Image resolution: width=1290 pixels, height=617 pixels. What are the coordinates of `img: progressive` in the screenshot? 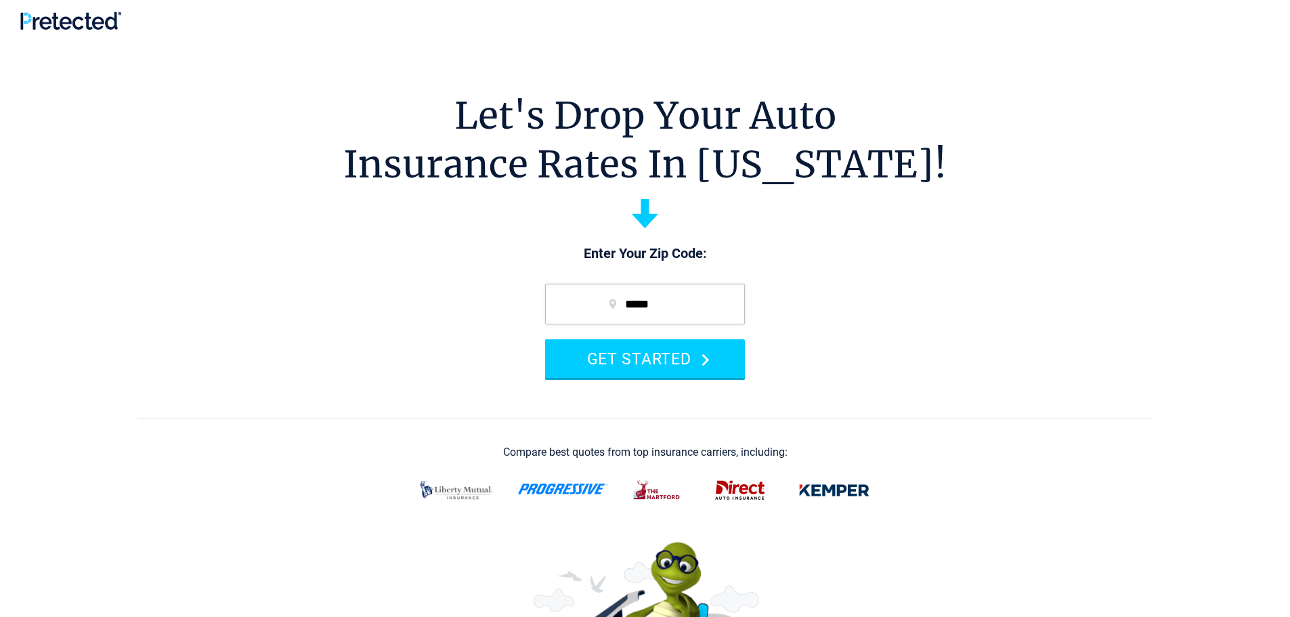 It's located at (563, 489).